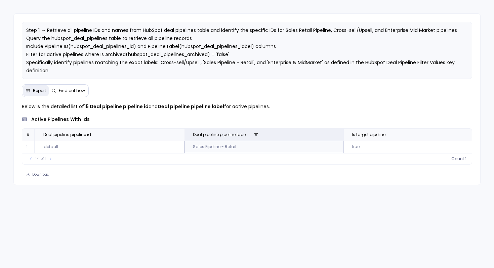 The image size is (494, 268). What do you see at coordinates (466, 159) in the screenshot?
I see `span: 1` at bounding box center [466, 159].